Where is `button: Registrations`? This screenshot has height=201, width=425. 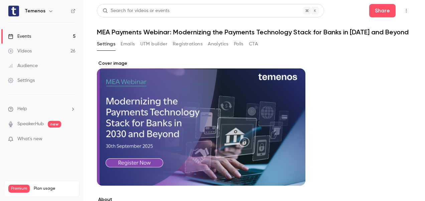
button: Registrations is located at coordinates (188, 44).